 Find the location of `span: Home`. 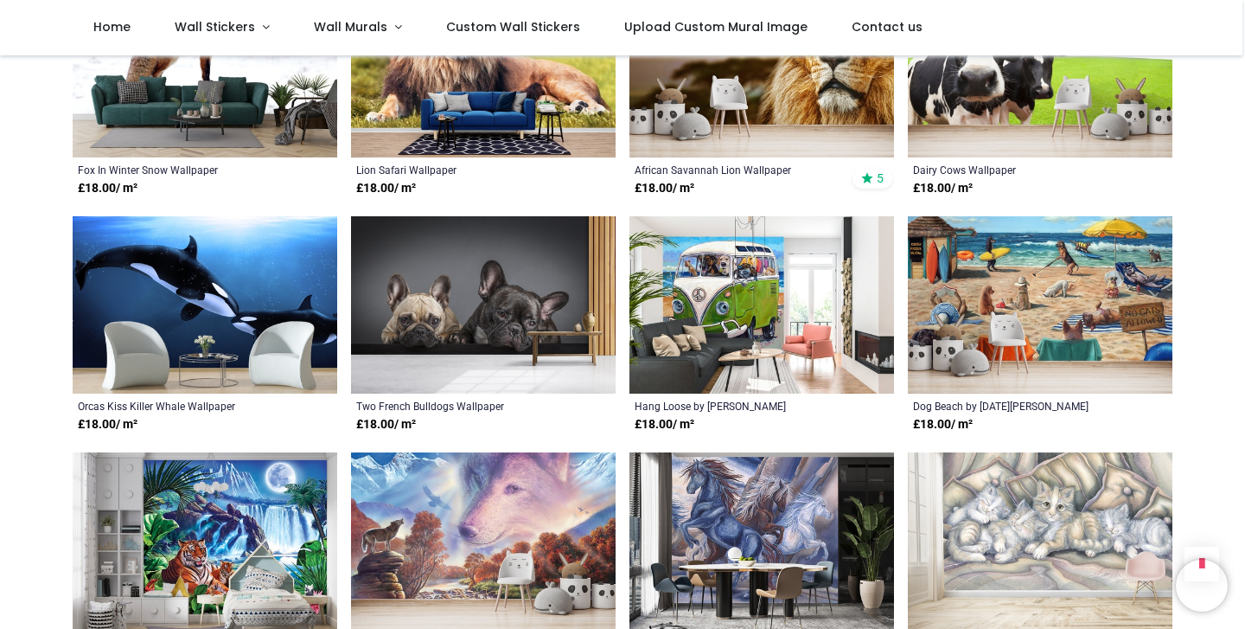

span: Home is located at coordinates (112, 27).